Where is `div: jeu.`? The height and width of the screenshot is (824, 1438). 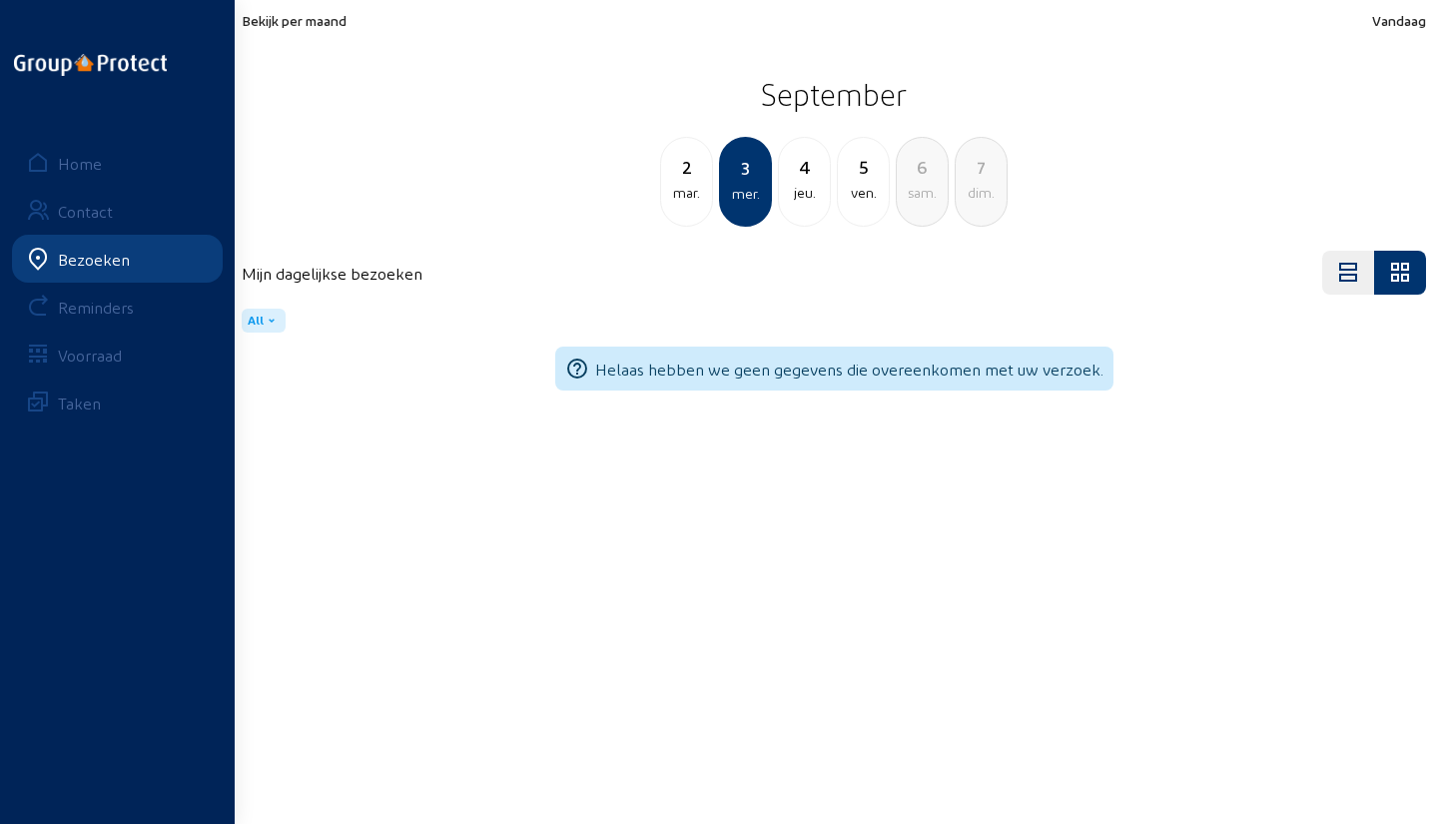 div: jeu. is located at coordinates (804, 193).